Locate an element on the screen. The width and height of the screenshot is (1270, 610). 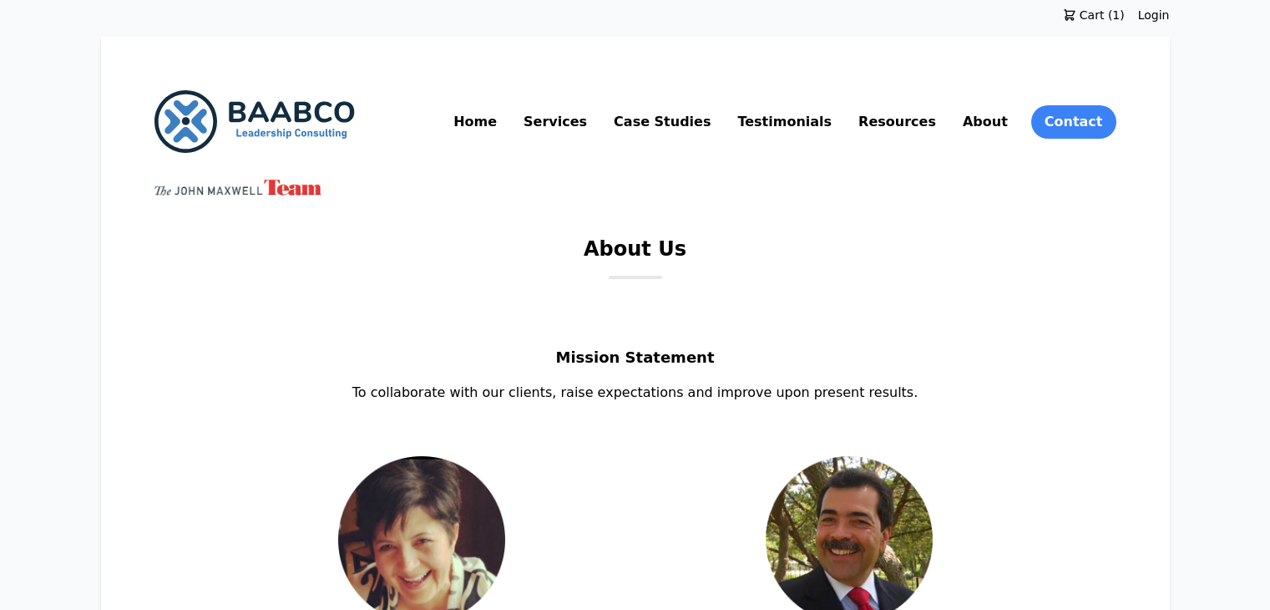
p: To collaborate with our clients, raise expectations and improve upon present results. is located at coordinates (636, 393).